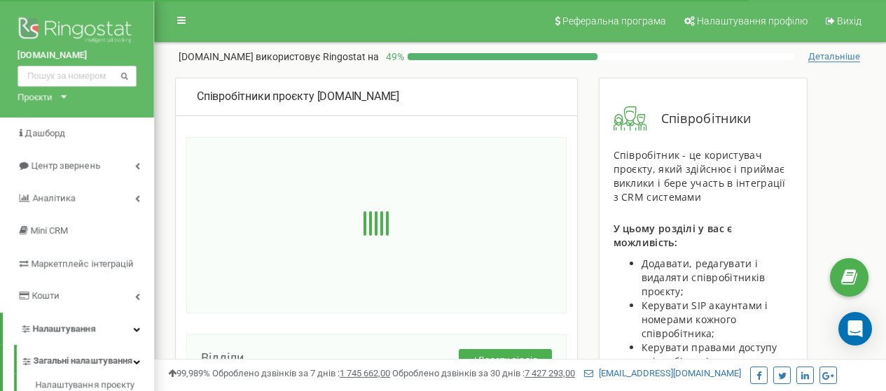 The height and width of the screenshot is (391, 886). Describe the element at coordinates (849, 21) in the screenshot. I see `span: Вихід` at that location.